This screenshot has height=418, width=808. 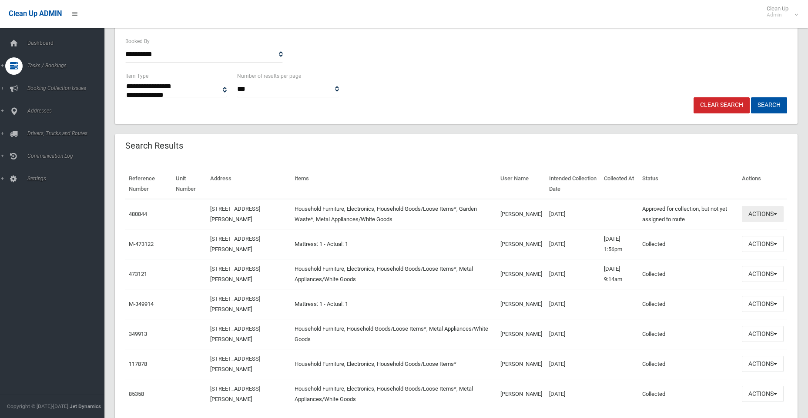 I want to click on th: Items, so click(x=394, y=184).